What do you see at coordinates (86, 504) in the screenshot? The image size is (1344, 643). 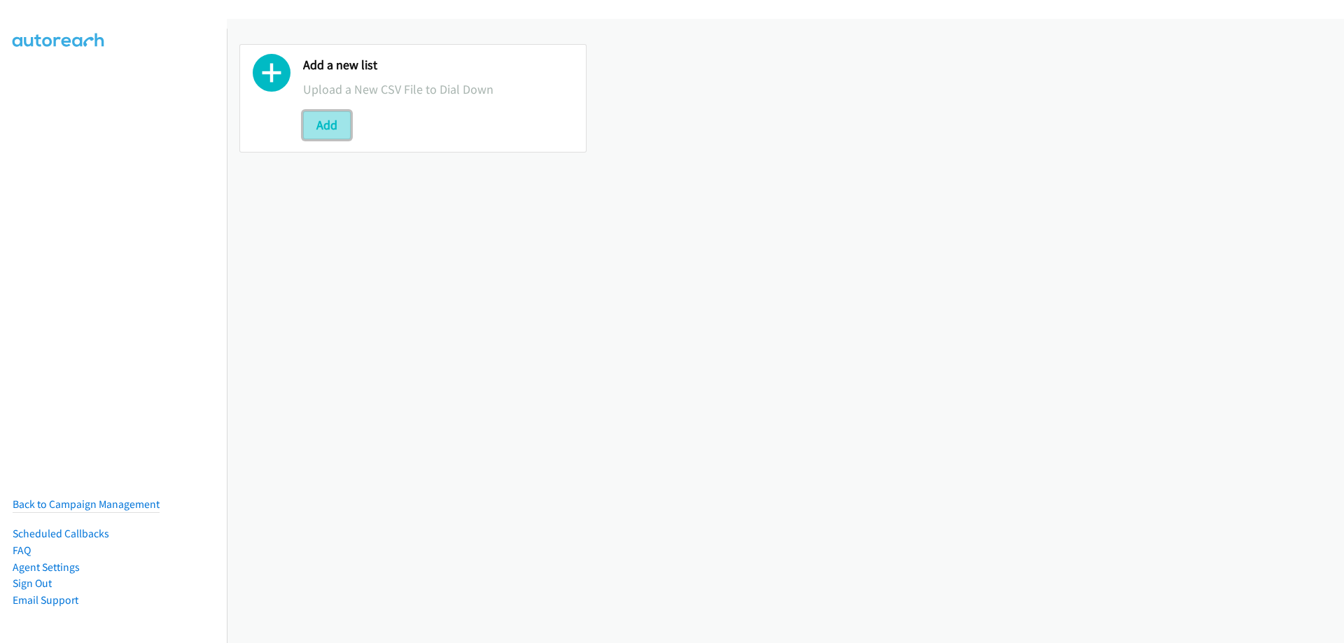 I see `a: Back to Campaign Management` at bounding box center [86, 504].